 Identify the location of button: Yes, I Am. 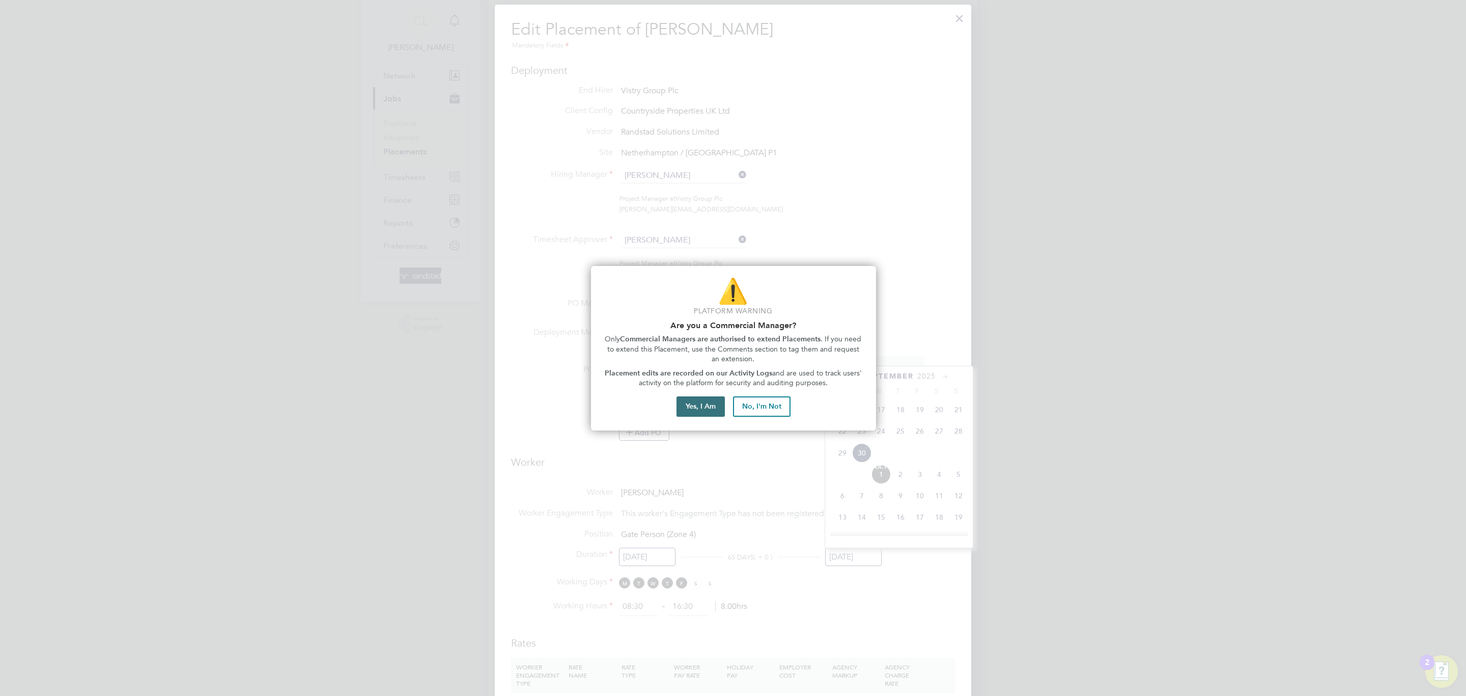
(701, 406).